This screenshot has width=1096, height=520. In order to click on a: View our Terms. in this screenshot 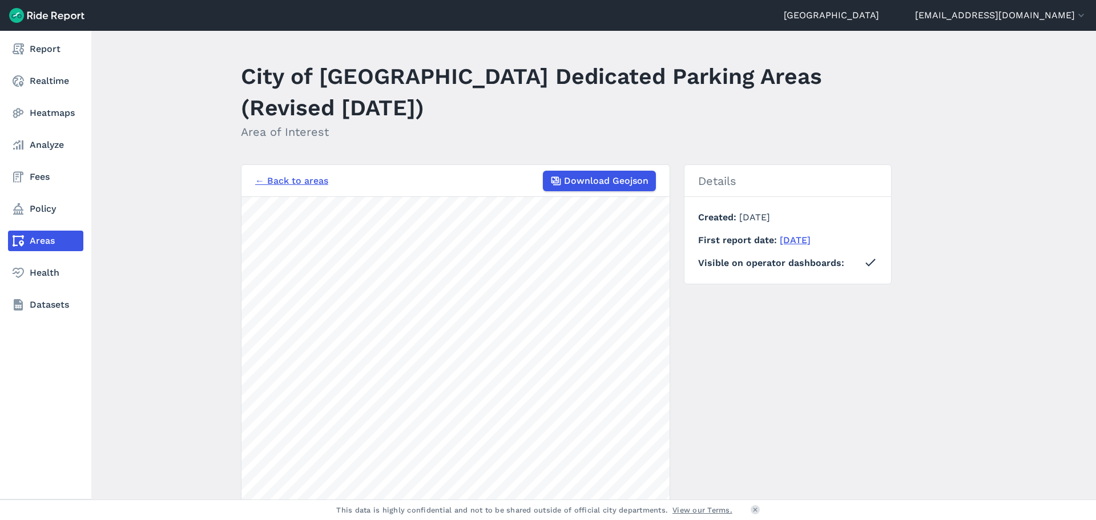, I will do `click(702, 510)`.